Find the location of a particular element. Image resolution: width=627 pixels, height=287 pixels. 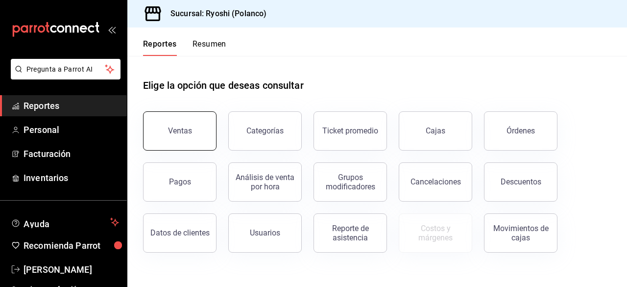

div: Análisis de venta por hora is located at coordinates (265, 182).